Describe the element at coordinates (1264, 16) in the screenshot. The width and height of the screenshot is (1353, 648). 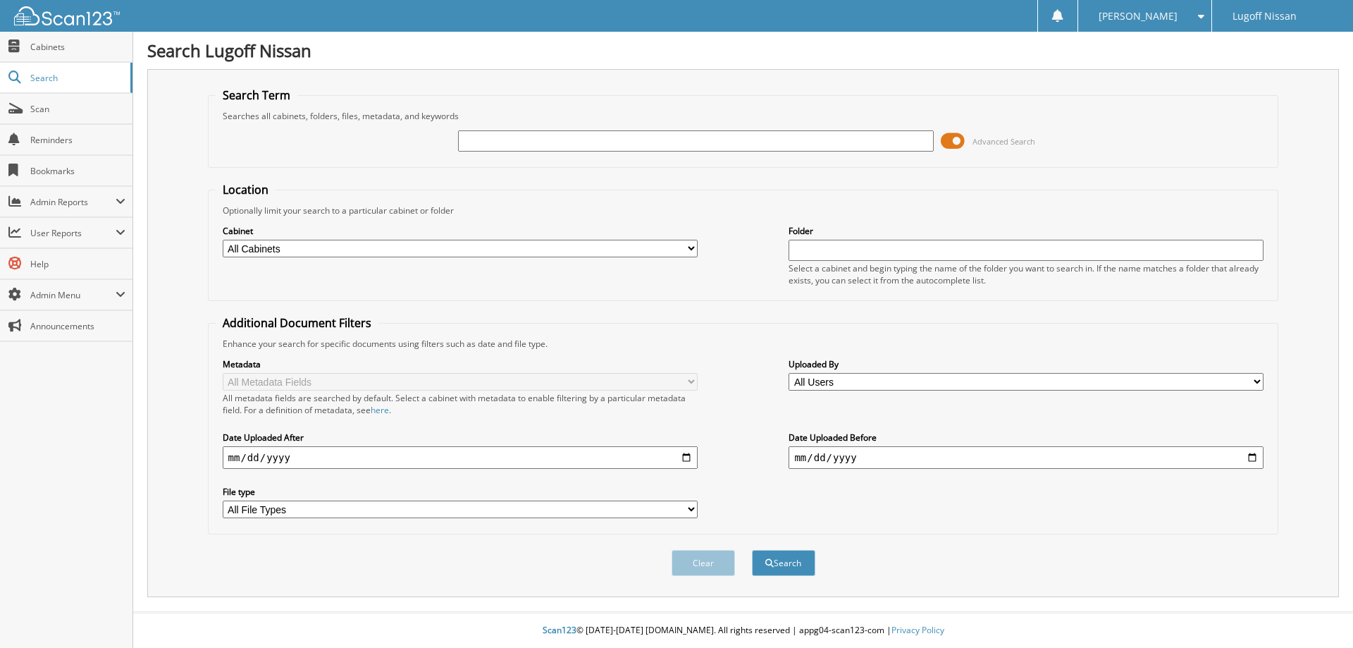
I see `span: Lugoff Nissan` at that location.